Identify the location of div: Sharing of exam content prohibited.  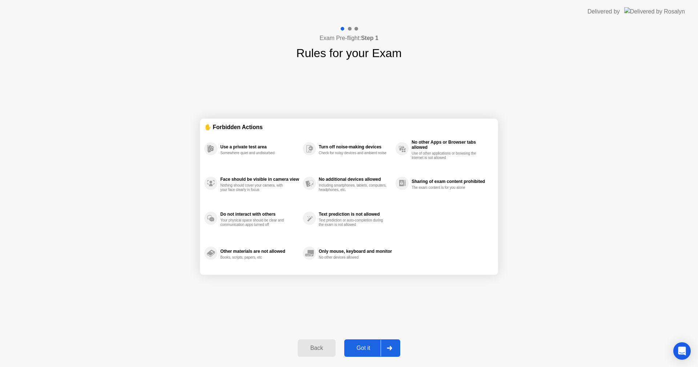
(451, 181).